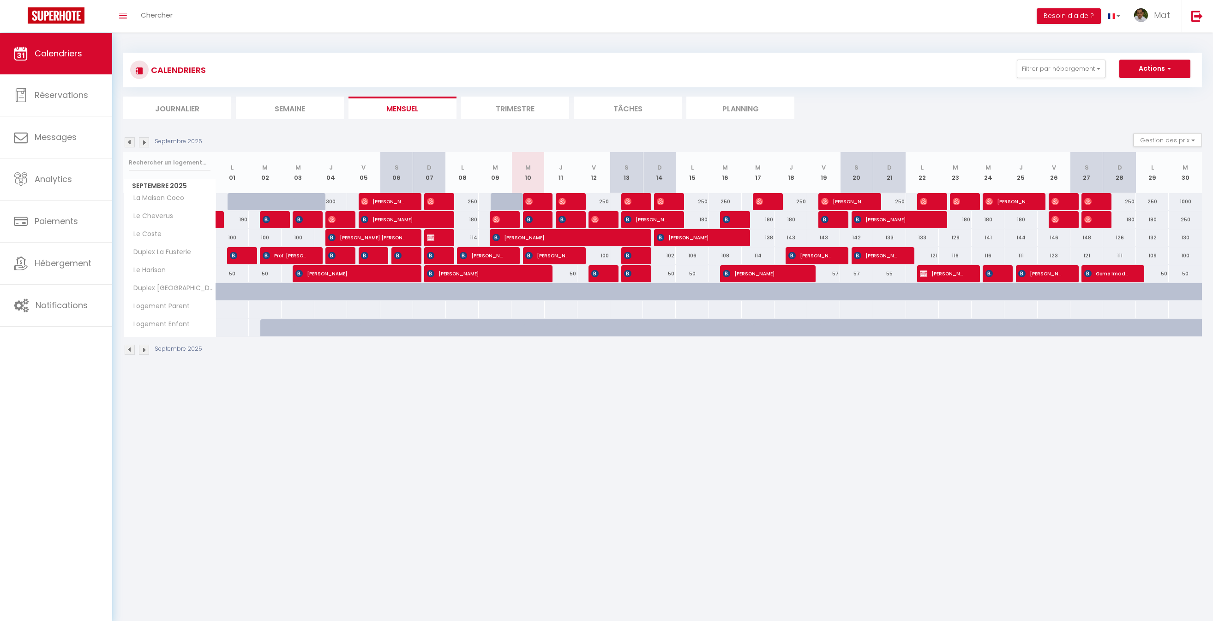  I want to click on li: Mensuel, so click(403, 108).